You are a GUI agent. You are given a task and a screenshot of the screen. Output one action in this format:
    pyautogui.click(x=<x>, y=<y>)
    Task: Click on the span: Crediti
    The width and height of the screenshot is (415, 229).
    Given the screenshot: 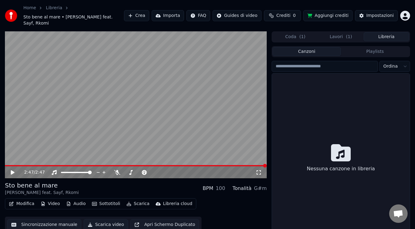 What is the action you would take?
    pyautogui.click(x=283, y=16)
    